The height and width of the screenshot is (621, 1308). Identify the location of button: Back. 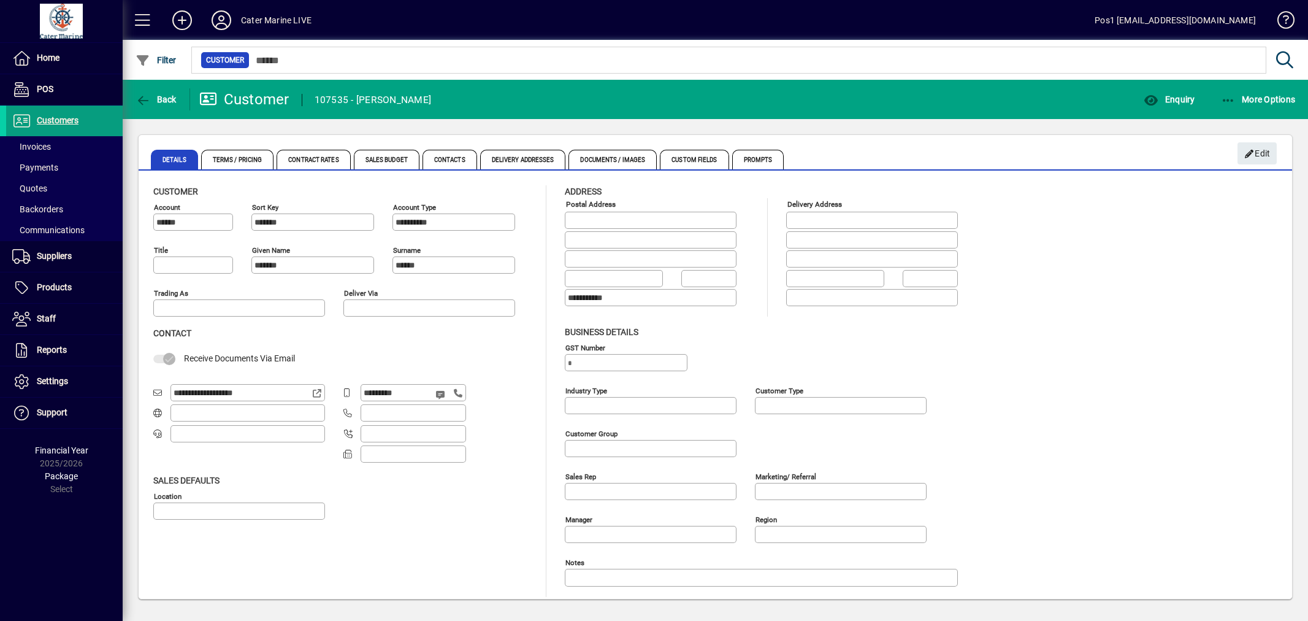
(156, 99).